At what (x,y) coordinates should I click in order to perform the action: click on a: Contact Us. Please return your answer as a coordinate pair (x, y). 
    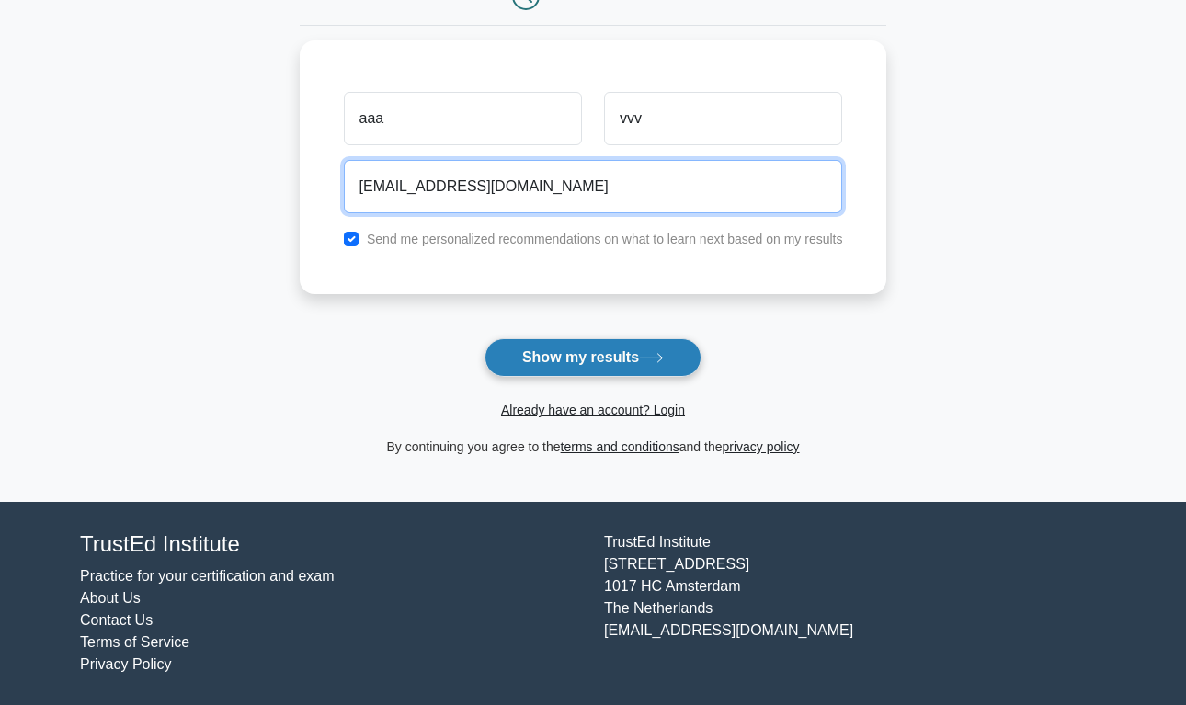
    Looking at the image, I should click on (116, 619).